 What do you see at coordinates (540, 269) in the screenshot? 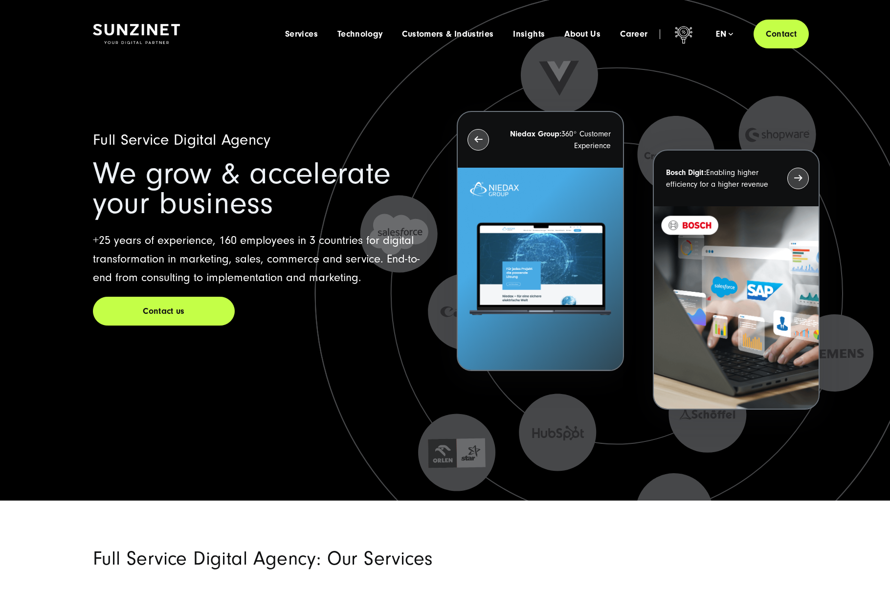
I see `img: Letztes Projekt von Niedax. Ein Laptop auf dem die Niedax Website geöffnet ist, auf blauem Hinter...` at bounding box center [540, 269].